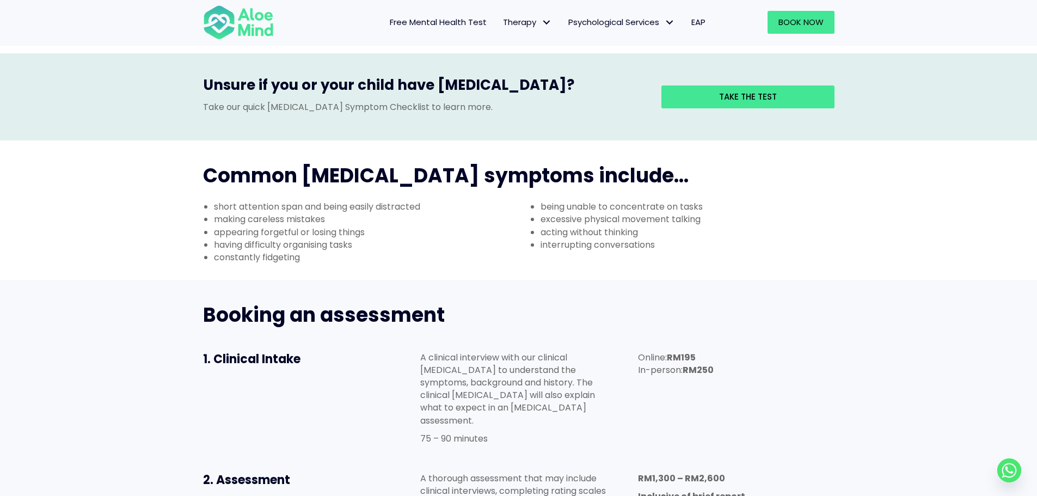 This screenshot has width=1037, height=496. I want to click on li: making careless mistakes, so click(366, 219).